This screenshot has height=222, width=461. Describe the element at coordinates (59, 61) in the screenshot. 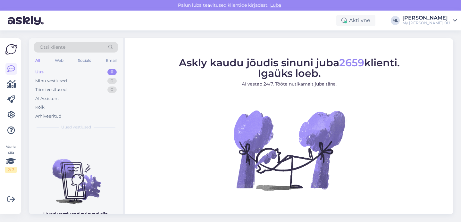

I see `div: Web` at that location.